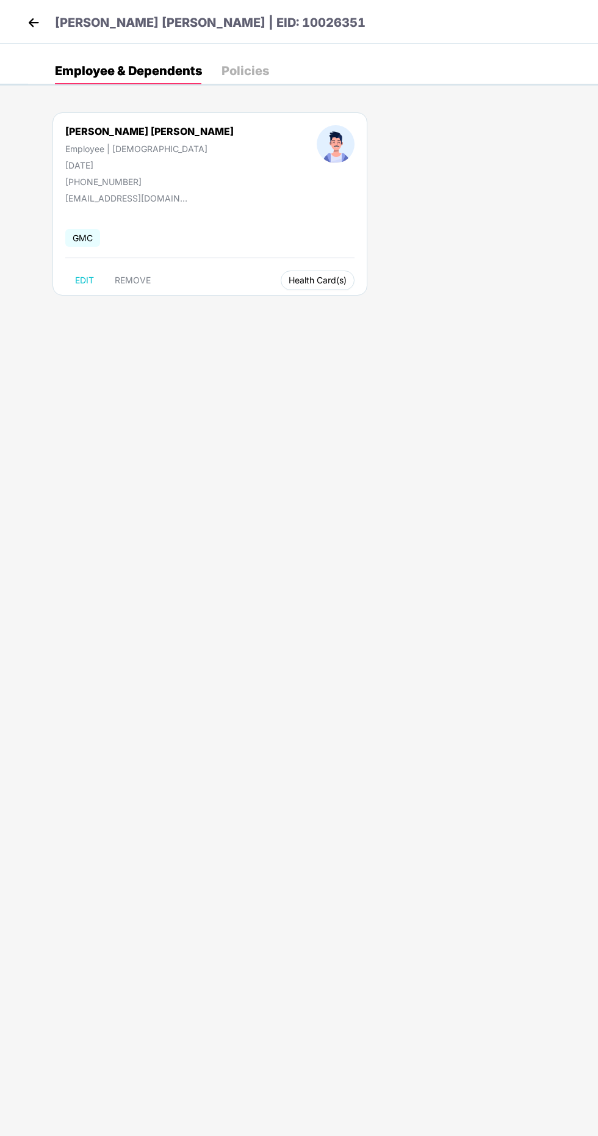 The image size is (598, 1136). I want to click on img: back, so click(34, 23).